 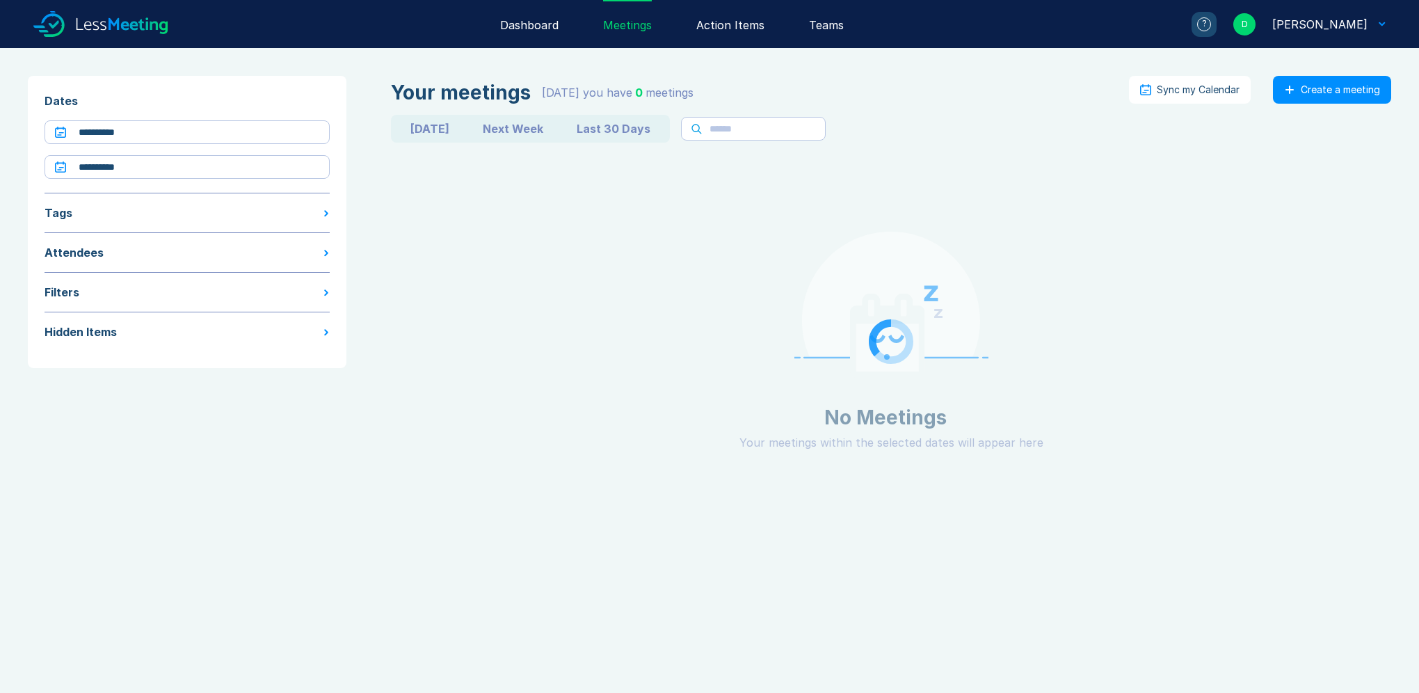 I want to click on div: Your meetings, so click(x=460, y=93).